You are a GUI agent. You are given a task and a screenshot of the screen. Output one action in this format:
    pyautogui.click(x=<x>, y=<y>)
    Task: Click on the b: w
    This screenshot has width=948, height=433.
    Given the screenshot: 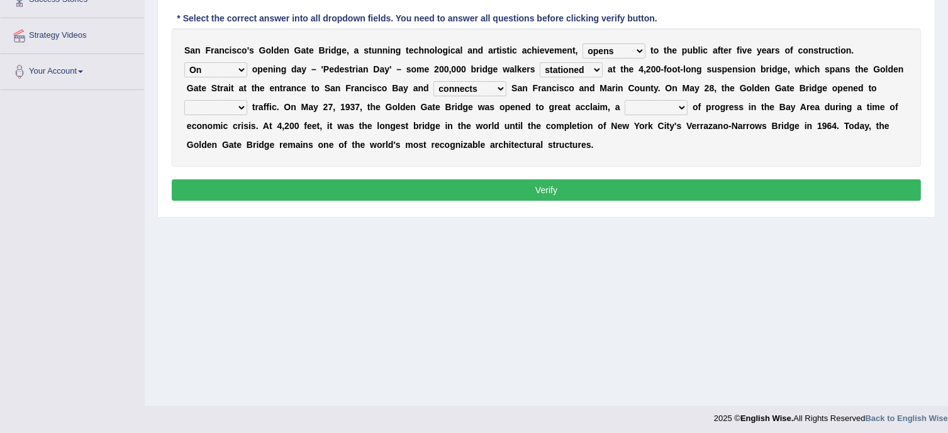 What is the action you would take?
    pyautogui.click(x=506, y=69)
    